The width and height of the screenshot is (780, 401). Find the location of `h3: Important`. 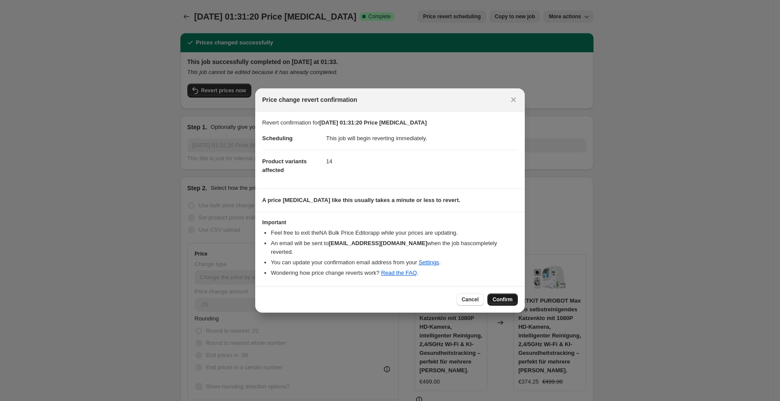

h3: Important is located at coordinates (390, 222).